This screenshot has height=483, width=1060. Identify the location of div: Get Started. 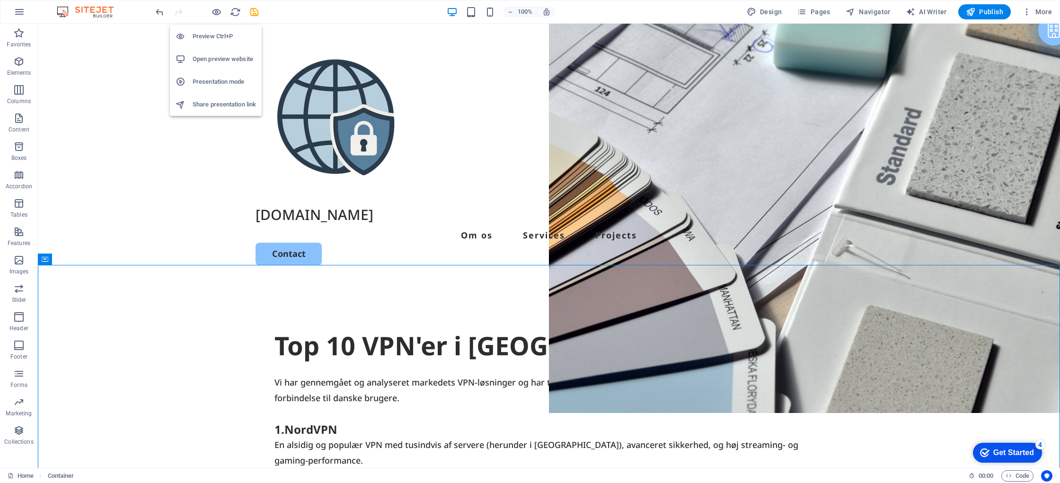
(48, 15).